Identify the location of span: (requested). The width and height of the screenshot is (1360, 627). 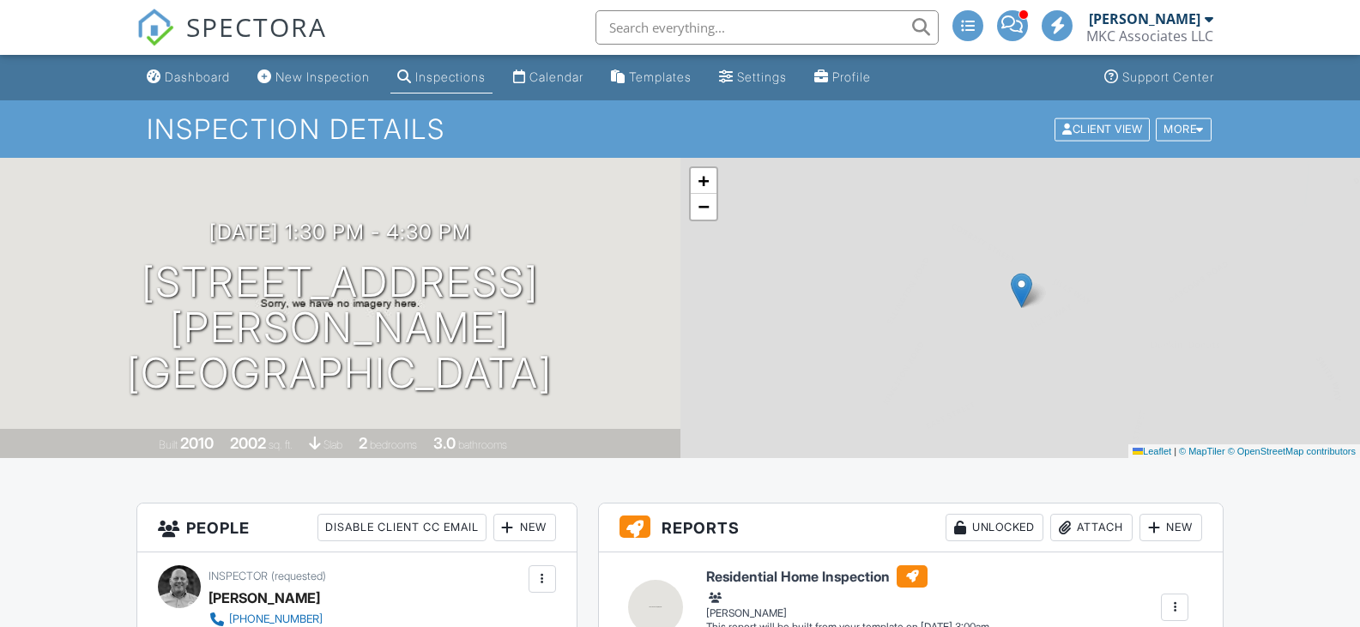
(299, 576).